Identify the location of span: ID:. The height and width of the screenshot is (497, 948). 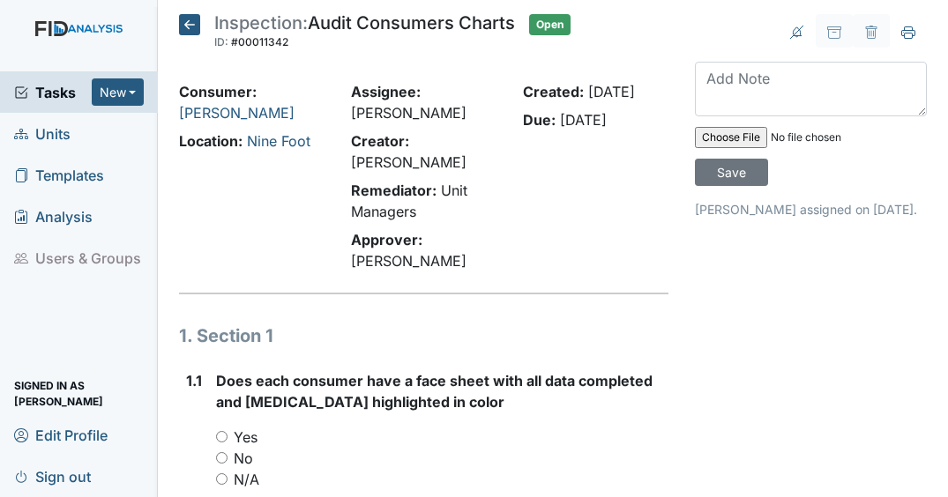
(221, 41).